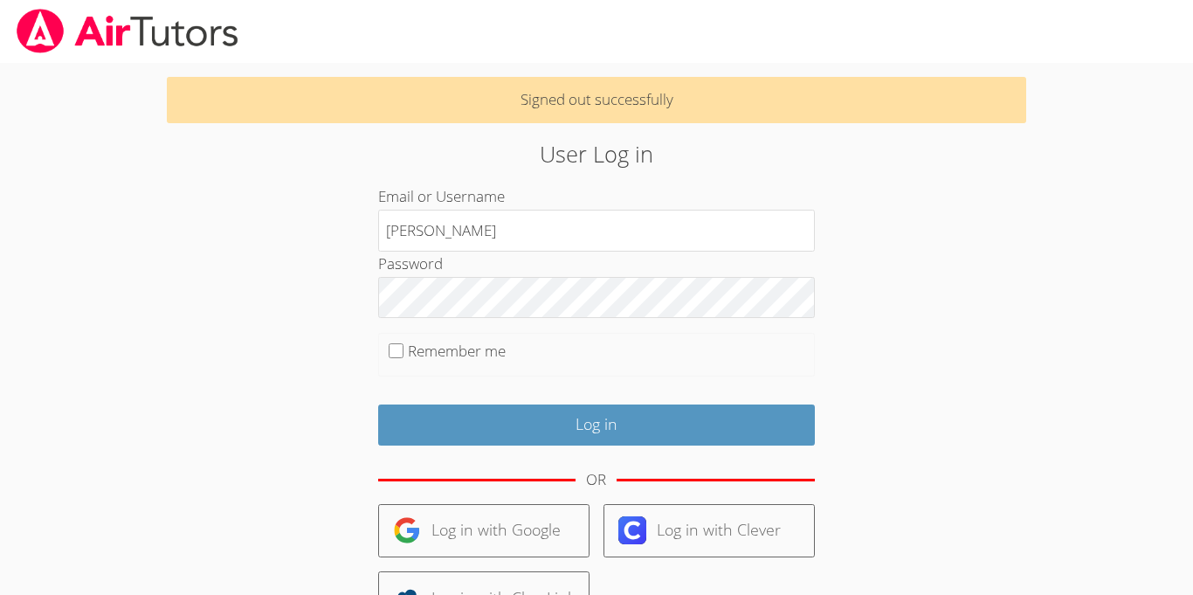 This screenshot has width=1193, height=595. Describe the element at coordinates (597, 154) in the screenshot. I see `h2: User Log in` at that location.